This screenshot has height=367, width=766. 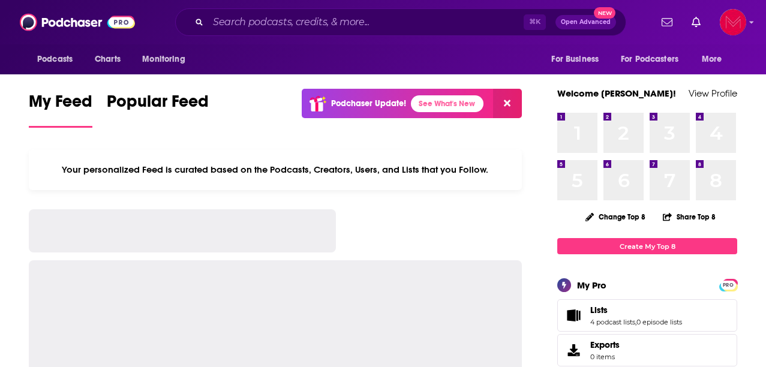 What do you see at coordinates (604, 13) in the screenshot?
I see `span: New` at bounding box center [604, 13].